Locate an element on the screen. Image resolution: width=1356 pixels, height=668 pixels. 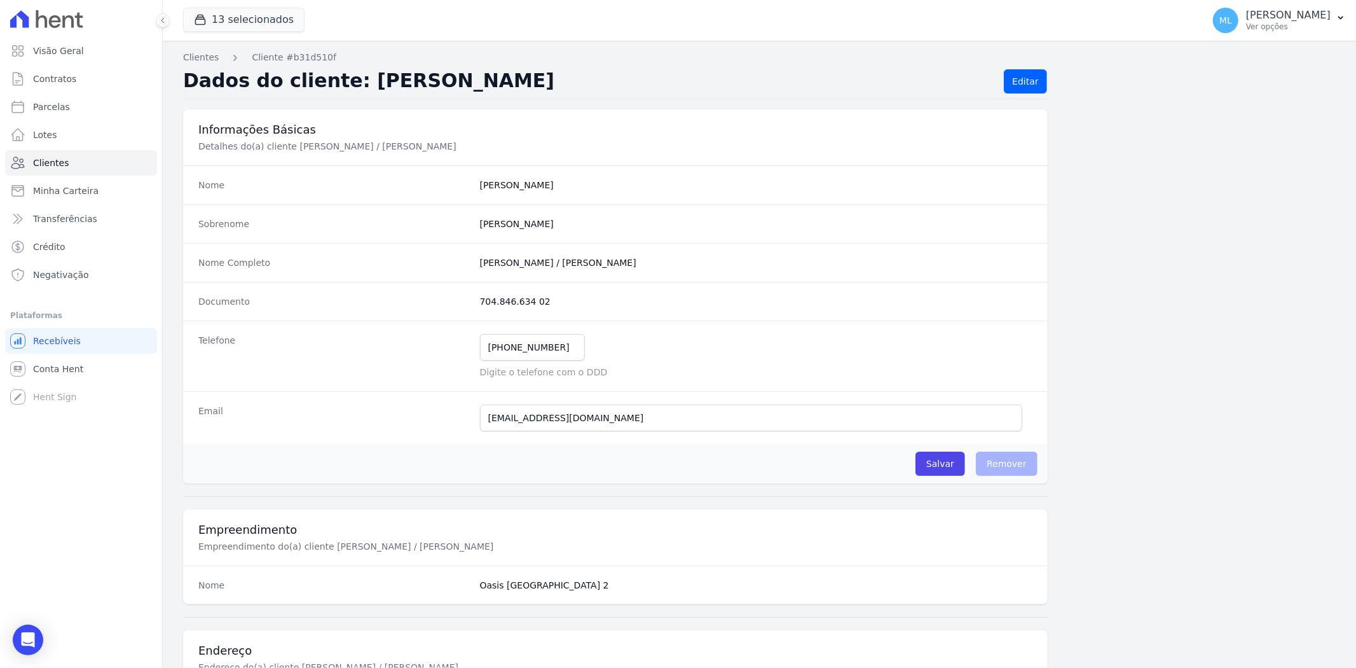
div: Plataformas is located at coordinates (81, 315).